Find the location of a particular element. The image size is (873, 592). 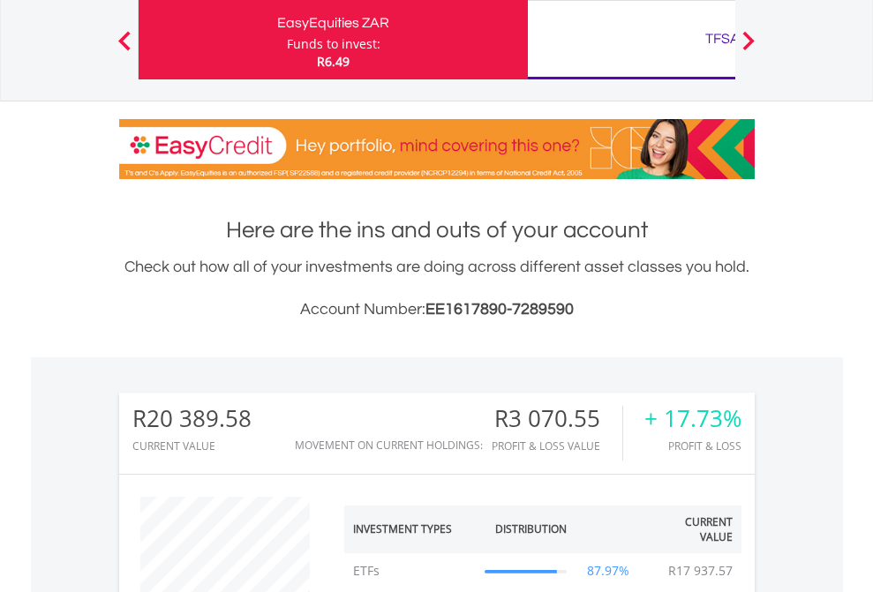

div: Funds to invest: is located at coordinates (334, 44).